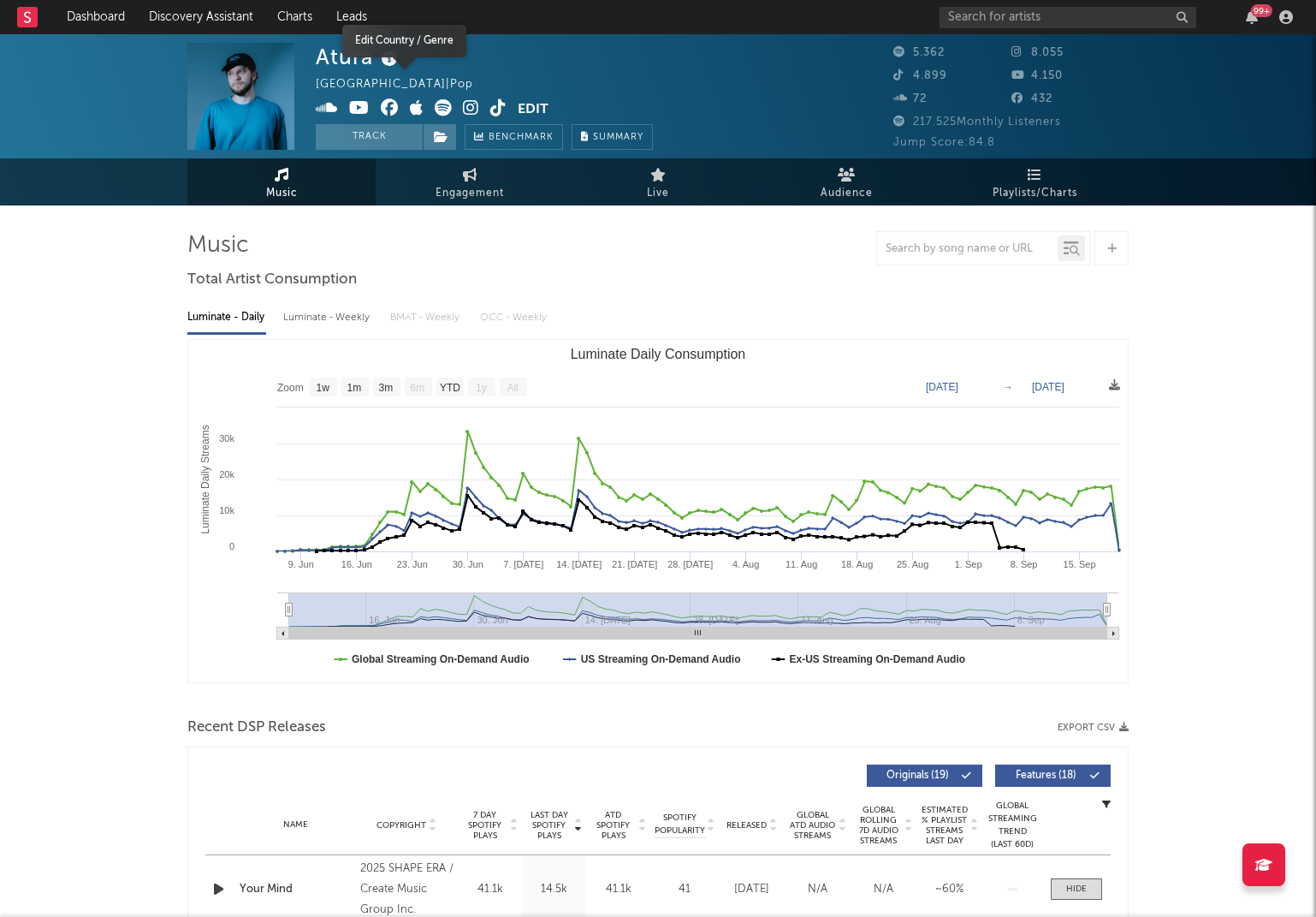  I want to click on span: Engagement, so click(470, 194).